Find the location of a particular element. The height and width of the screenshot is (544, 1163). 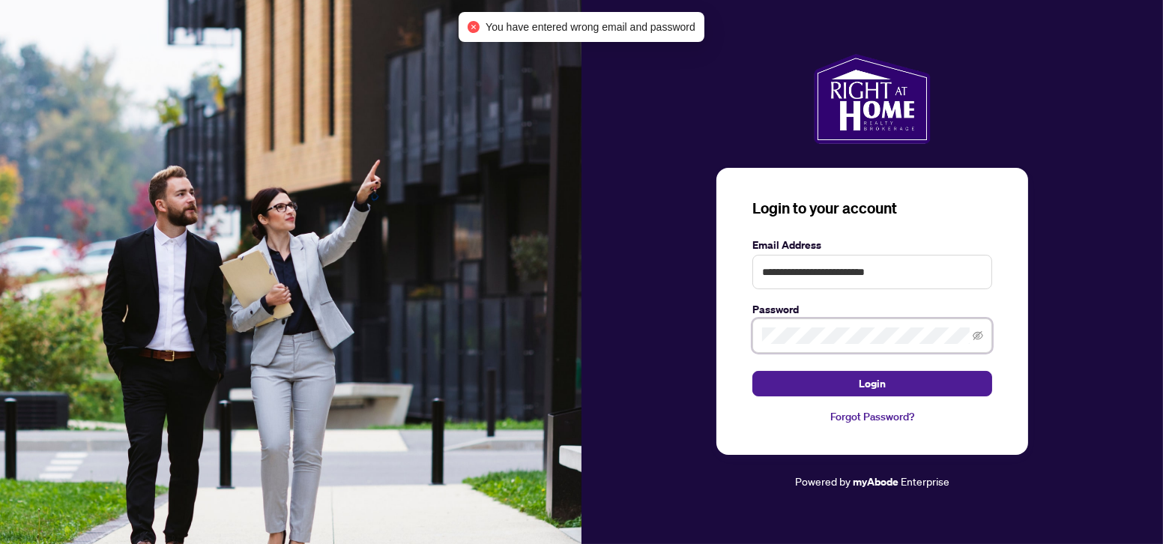

a: myAbode is located at coordinates (875, 482).